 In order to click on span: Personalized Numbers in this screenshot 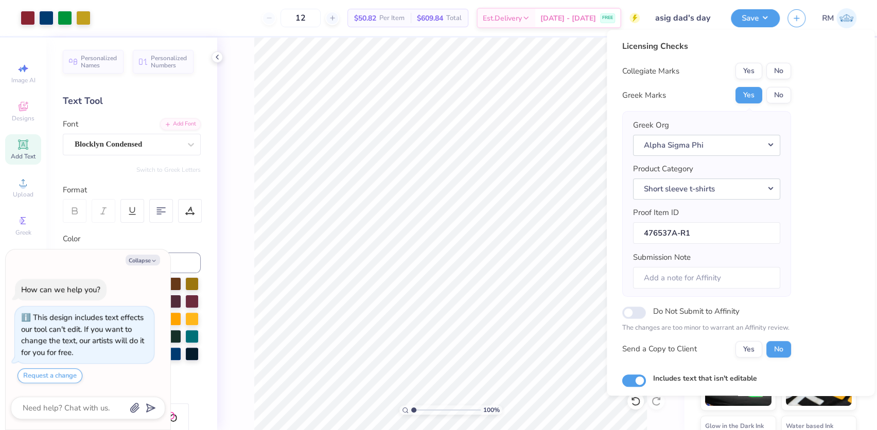, I will do `click(169, 62)`.